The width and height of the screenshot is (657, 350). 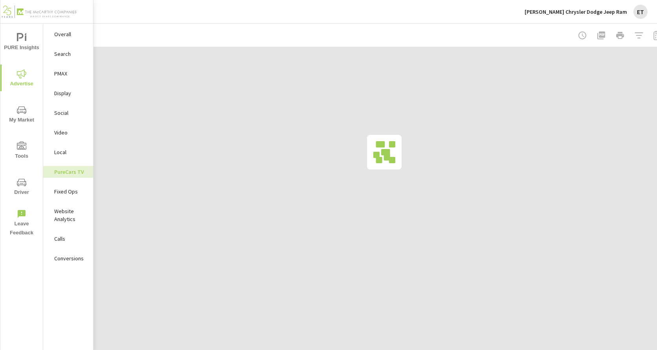 What do you see at coordinates (68, 191) in the screenshot?
I see `div: Fixed Ops` at bounding box center [68, 191].